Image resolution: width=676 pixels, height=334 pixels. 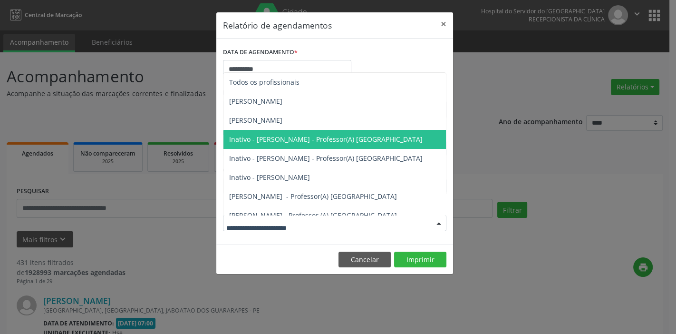 What do you see at coordinates (260, 52) in the screenshot?
I see `label: DATA DE AGENDAMENTO` at bounding box center [260, 52].